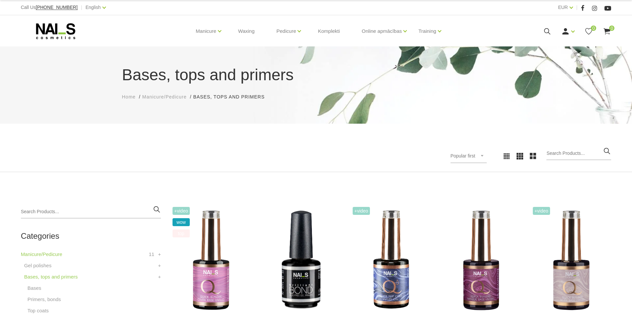 This screenshot has height=316, width=632. What do you see at coordinates (44, 300) in the screenshot?
I see `a: Primers, bonds` at bounding box center [44, 300].